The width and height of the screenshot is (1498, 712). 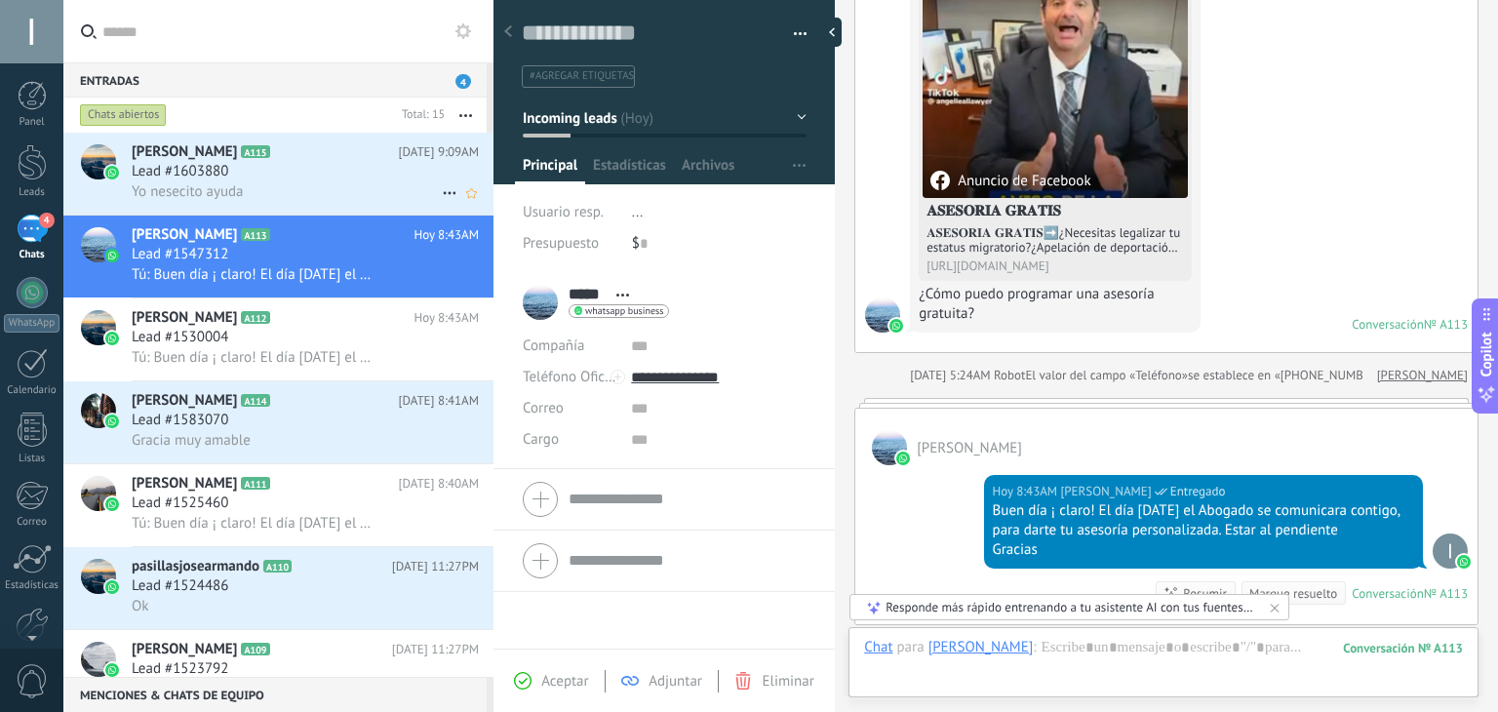 I want to click on div: Calendario, so click(x=32, y=390).